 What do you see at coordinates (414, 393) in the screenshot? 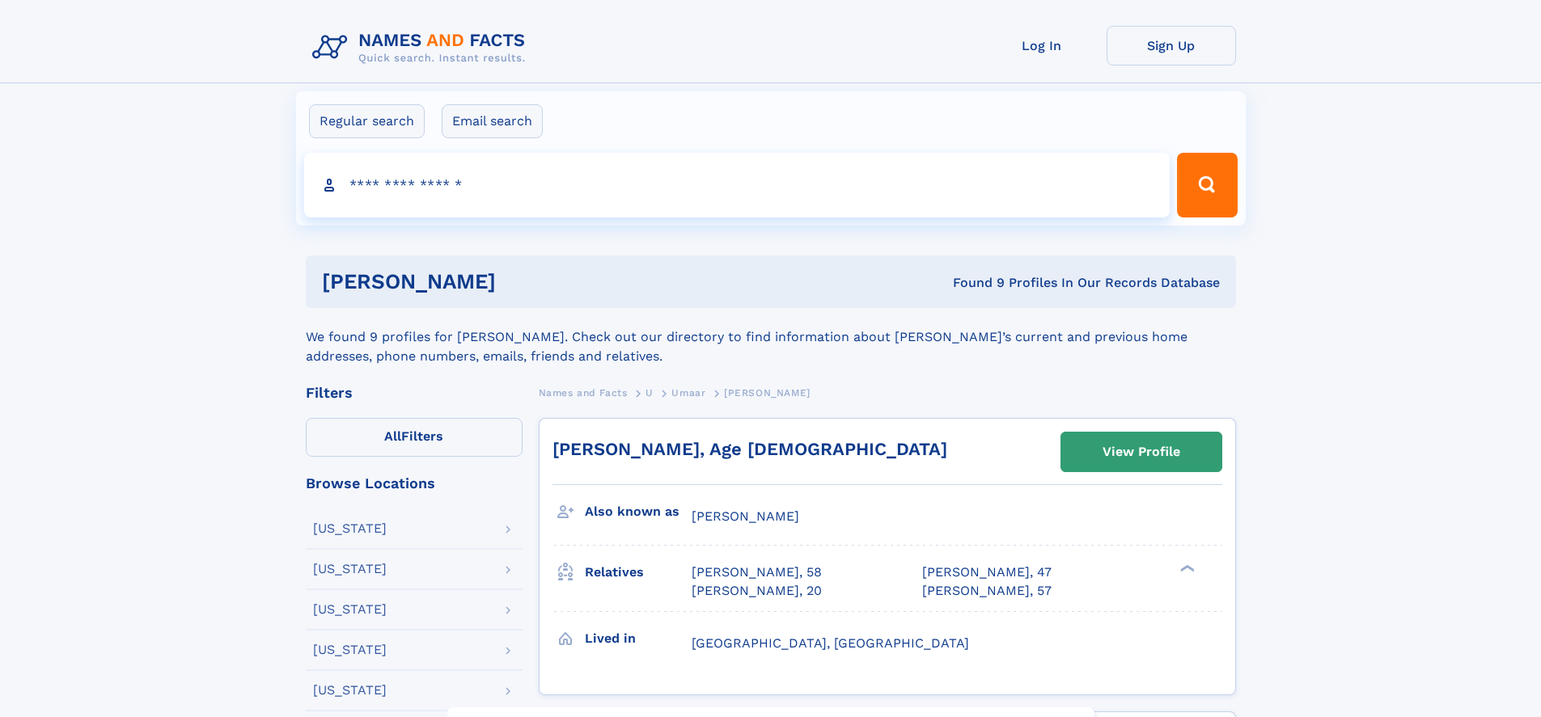
I see `div: Filters` at bounding box center [414, 393].